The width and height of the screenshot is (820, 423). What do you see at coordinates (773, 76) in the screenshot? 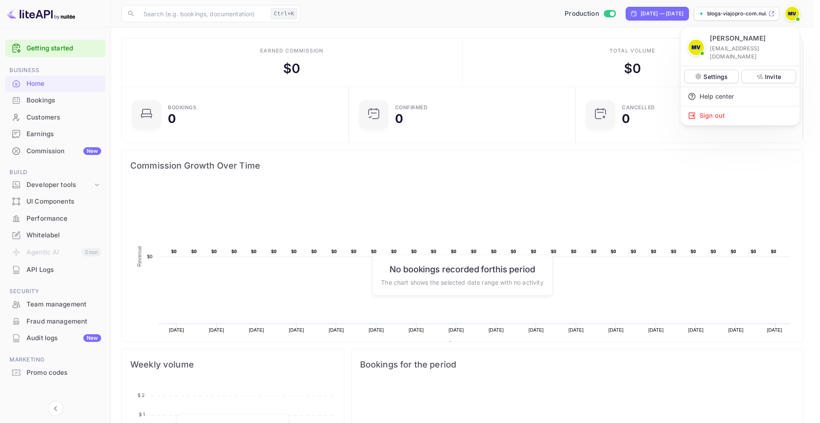
I see `p: Invite` at bounding box center [773, 76].